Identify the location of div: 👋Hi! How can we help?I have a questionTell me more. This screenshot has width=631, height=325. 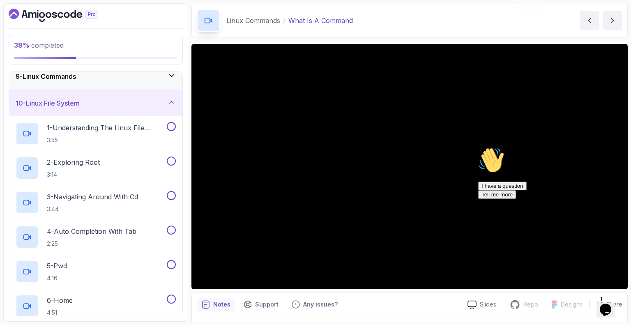
(77, 29).